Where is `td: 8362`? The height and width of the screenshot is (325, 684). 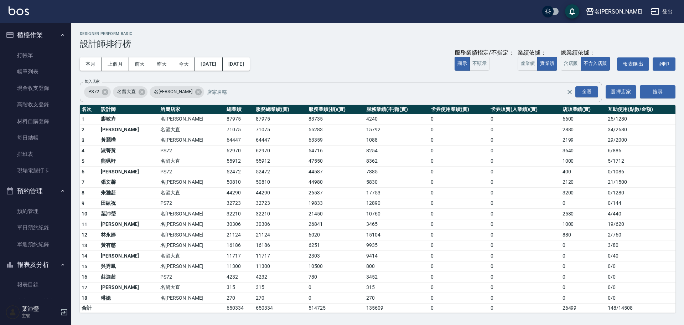
td: 8362 is located at coordinates (397, 161).